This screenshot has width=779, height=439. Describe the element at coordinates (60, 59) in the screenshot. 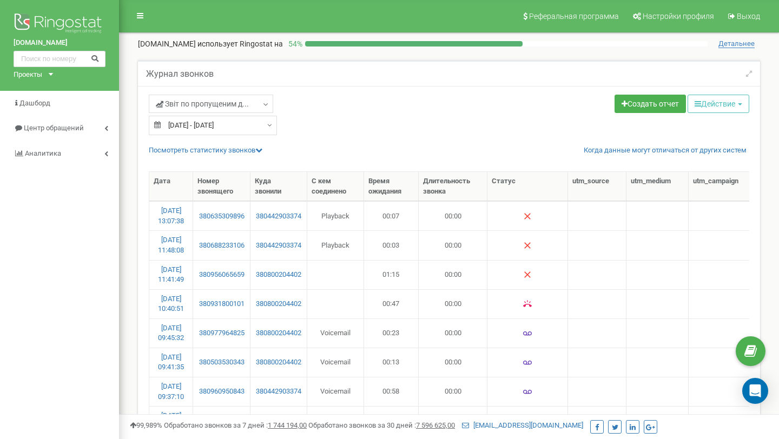

I see `input: Поиск по номеру` at that location.